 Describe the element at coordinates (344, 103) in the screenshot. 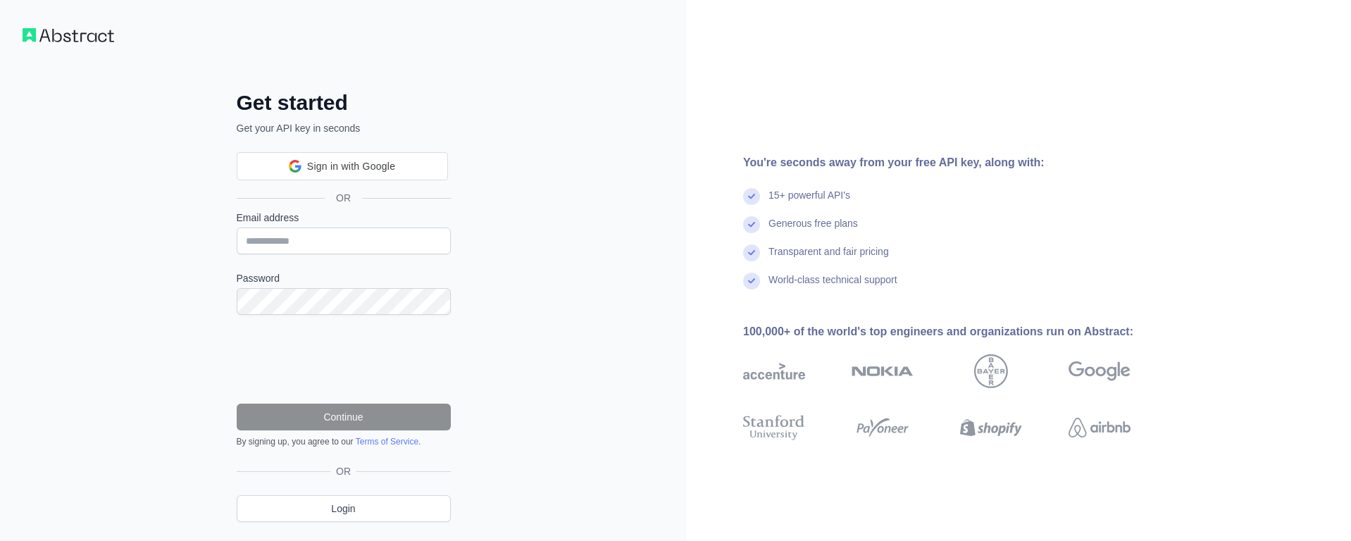

I see `h2: Get started` at that location.